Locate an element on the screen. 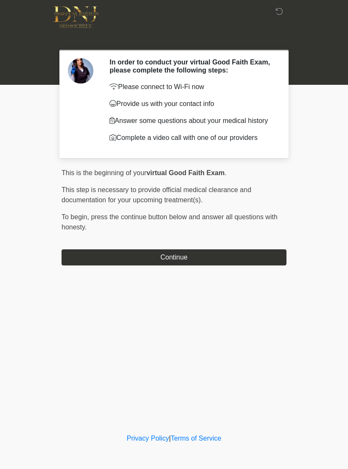  h2: In order to conduct your virtual Good Faith Exam, please complete the following steps: is located at coordinates (191, 66).